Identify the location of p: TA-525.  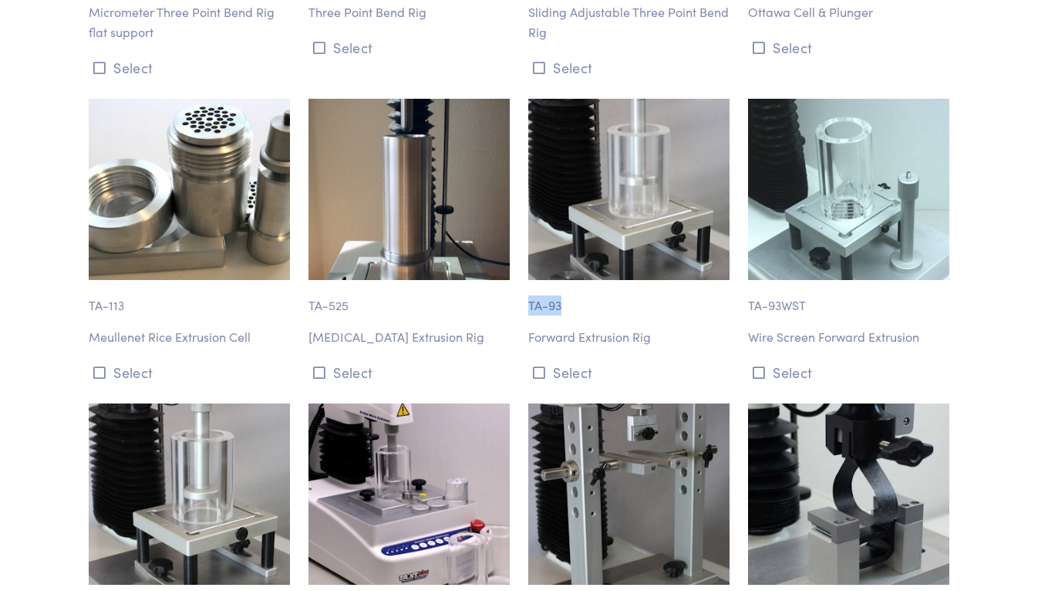
(409, 298).